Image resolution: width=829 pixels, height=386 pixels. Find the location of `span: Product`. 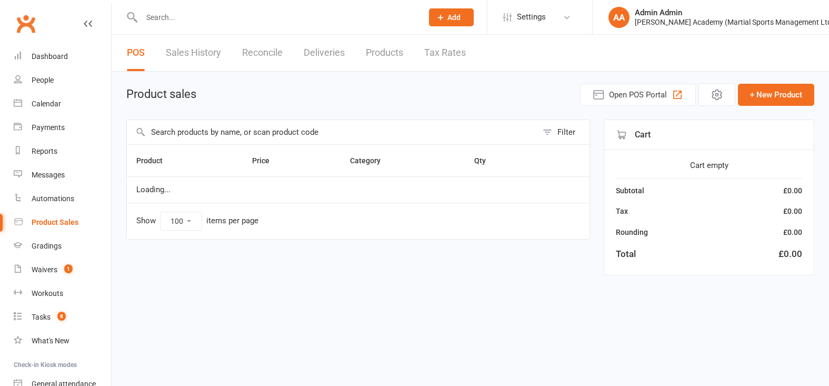

span: Product is located at coordinates (155, 160).